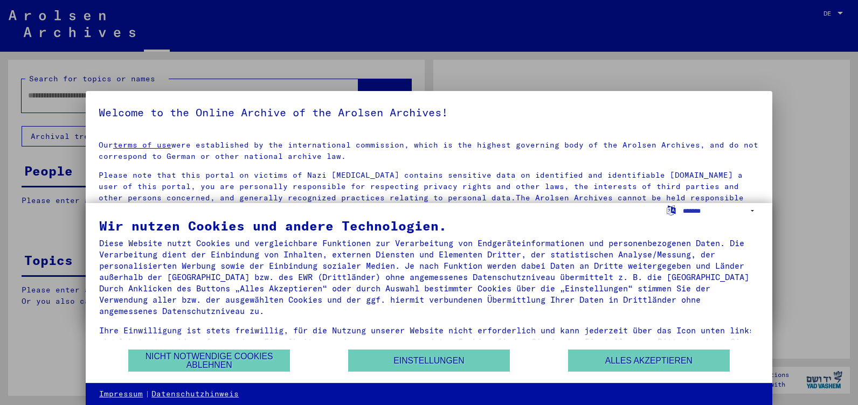 This screenshot has width=858, height=405. What do you see at coordinates (671, 210) in the screenshot?
I see `label: Sprache auswählen` at bounding box center [671, 210].